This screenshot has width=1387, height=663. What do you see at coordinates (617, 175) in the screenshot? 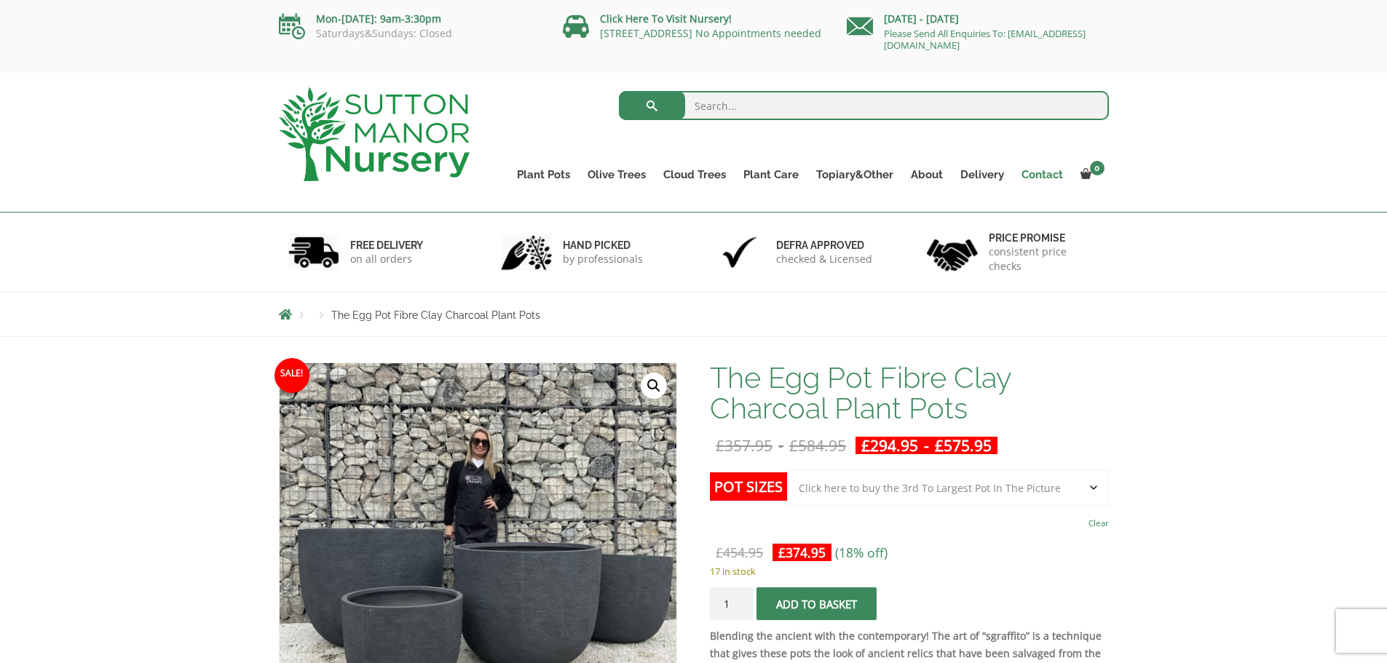
I see `a: Olive Trees` at bounding box center [617, 175].